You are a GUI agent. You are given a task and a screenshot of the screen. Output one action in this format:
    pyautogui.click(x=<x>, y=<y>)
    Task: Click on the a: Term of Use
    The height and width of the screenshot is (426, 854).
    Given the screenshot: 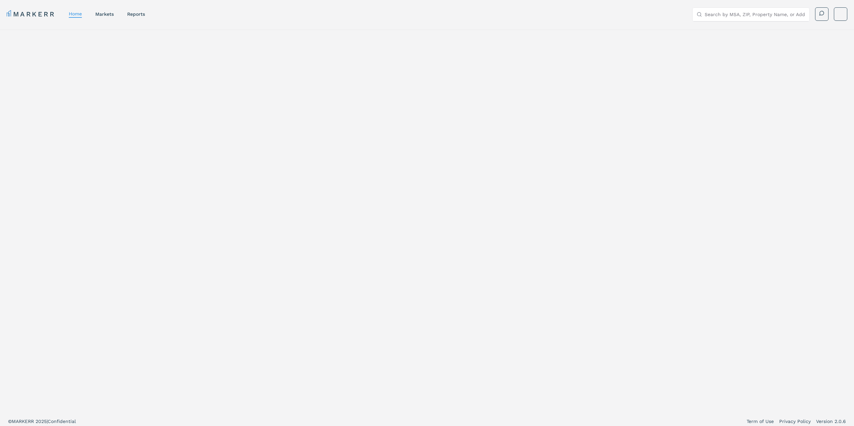 What is the action you would take?
    pyautogui.click(x=760, y=422)
    